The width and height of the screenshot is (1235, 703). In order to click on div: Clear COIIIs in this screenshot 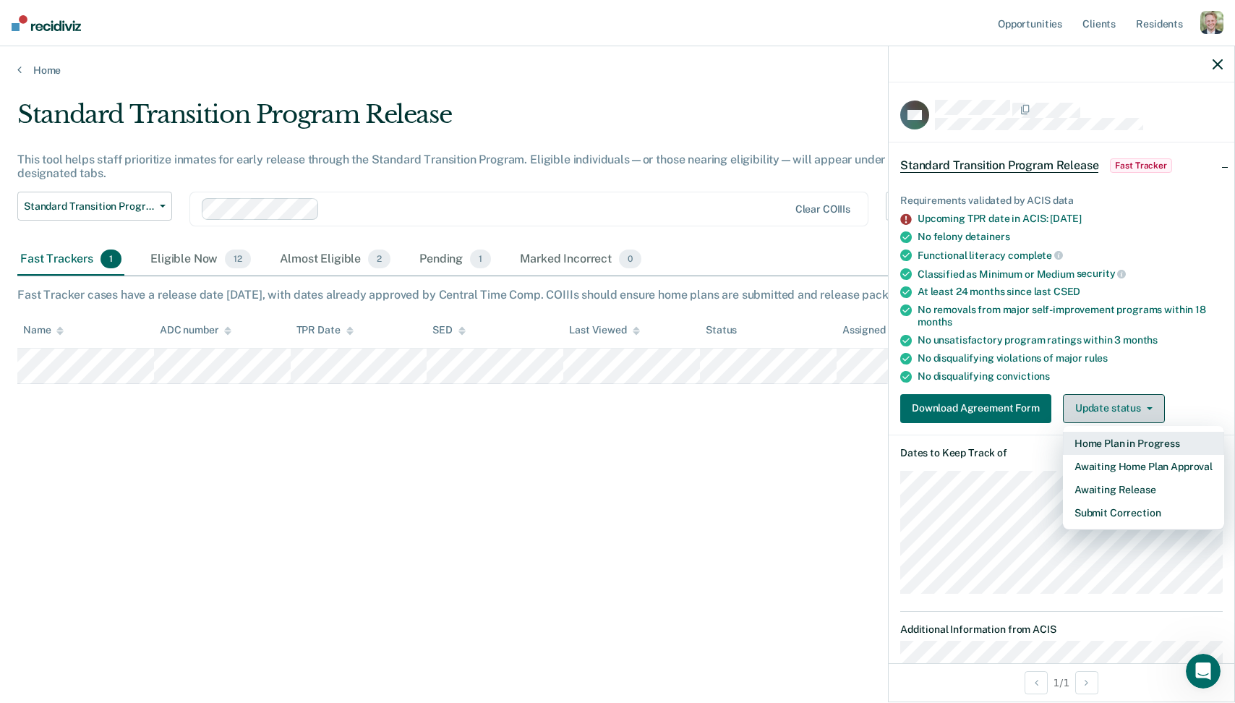, I will do `click(823, 209)`.